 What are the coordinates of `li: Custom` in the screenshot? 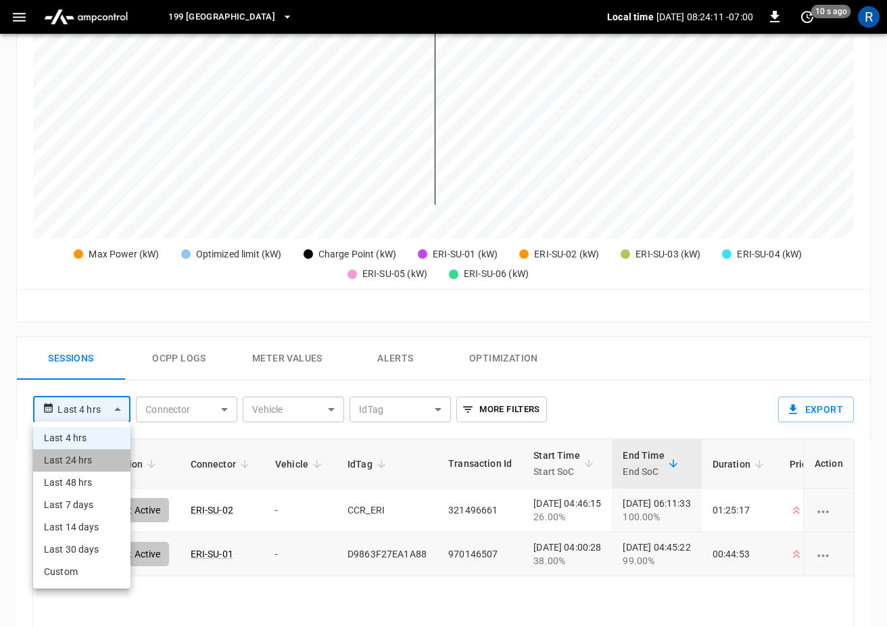 It's located at (82, 572).